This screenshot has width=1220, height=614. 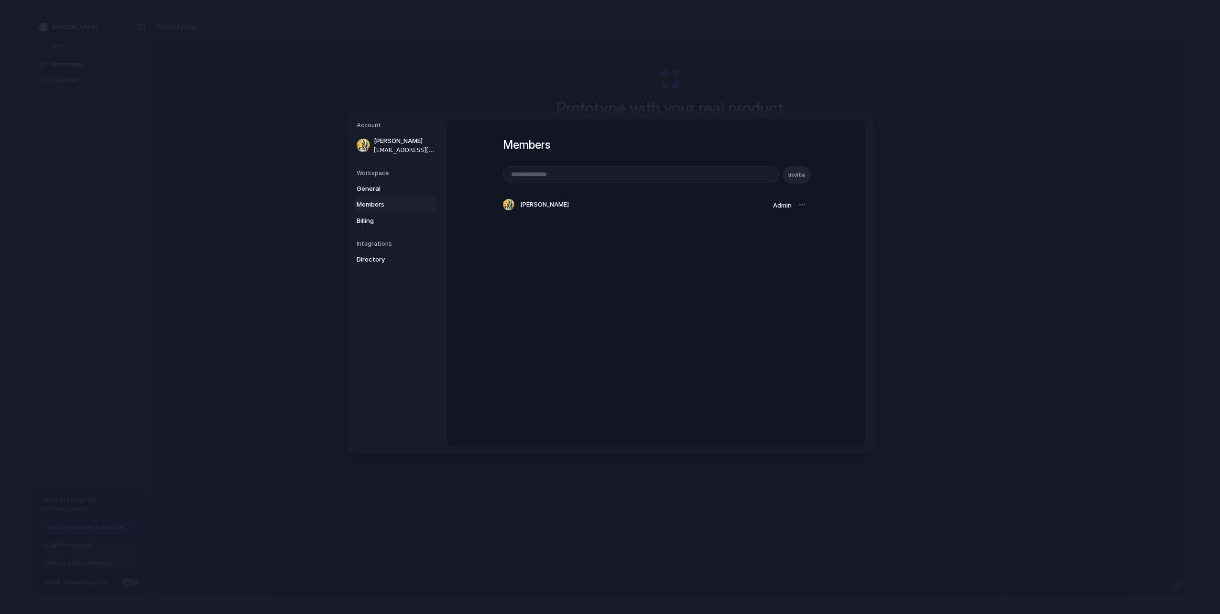 What do you see at coordinates (656, 145) in the screenshot?
I see `h1: Members` at bounding box center [656, 145].